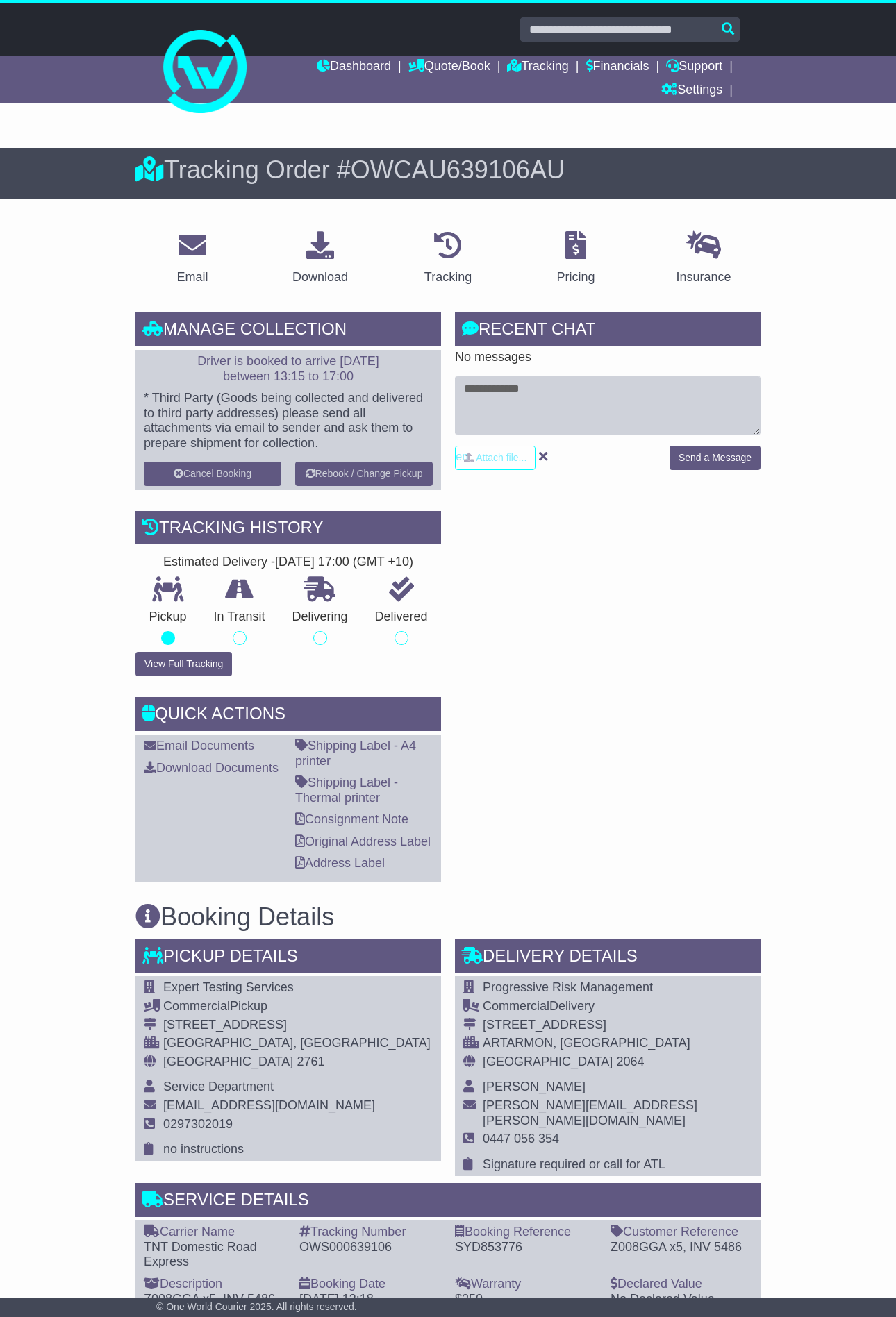 The width and height of the screenshot is (896, 1317). What do you see at coordinates (288, 529) in the screenshot?
I see `div: Tracking history` at bounding box center [288, 529].